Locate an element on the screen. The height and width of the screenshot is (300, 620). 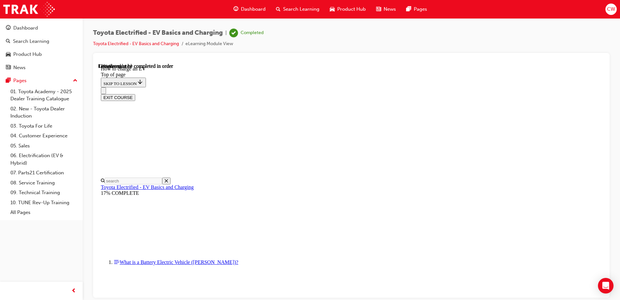
a: 10. TUNE Rev-Up Training is located at coordinates (44, 202).